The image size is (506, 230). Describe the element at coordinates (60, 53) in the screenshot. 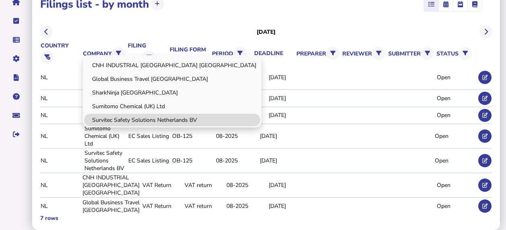

I see `th: country` at that location.